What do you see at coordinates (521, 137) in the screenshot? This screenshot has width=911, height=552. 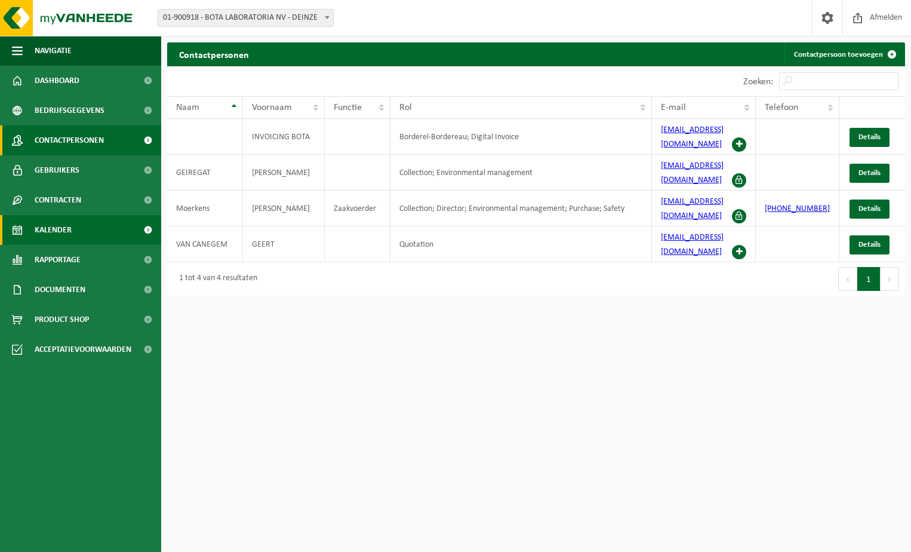 I see `td: Borderel-Bordereau; Digital Invoice` at bounding box center [521, 137].